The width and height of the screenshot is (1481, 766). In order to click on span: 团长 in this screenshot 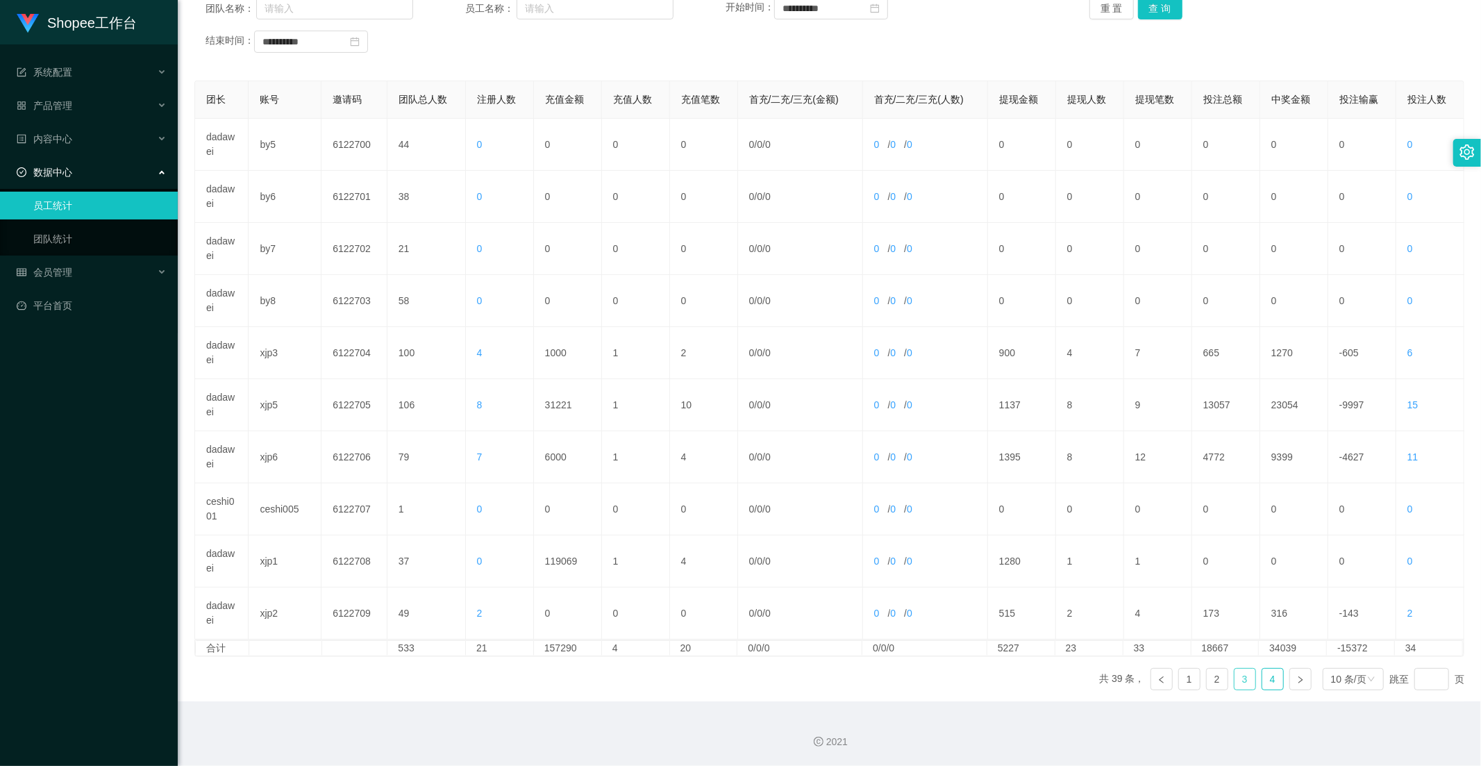, I will do `click(216, 99)`.